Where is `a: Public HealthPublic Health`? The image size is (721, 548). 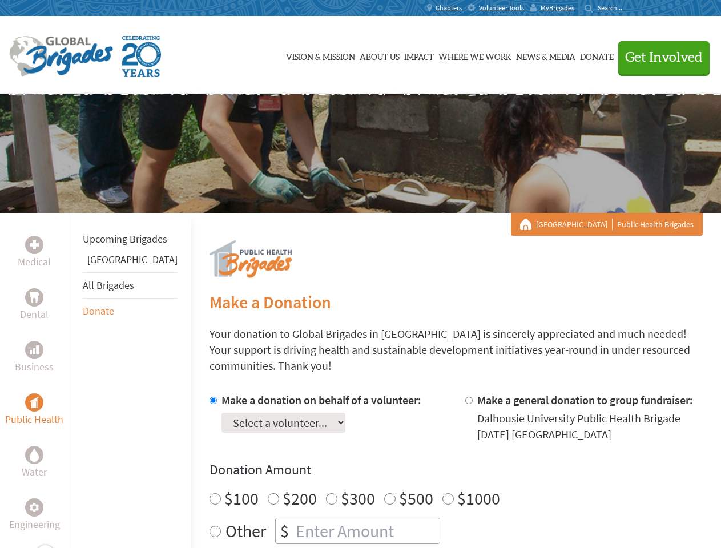
a: Public HealthPublic Health is located at coordinates (34, 411).